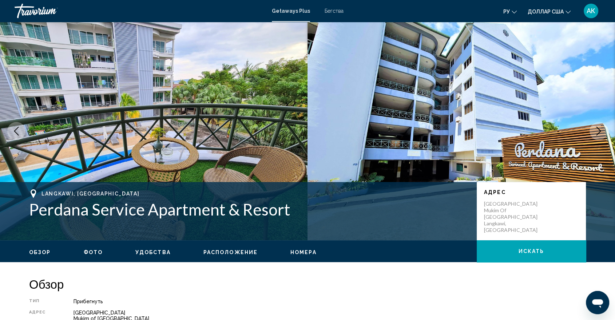 This screenshot has height=320, width=615. Describe the element at coordinates (16, 131) in the screenshot. I see `button: Previous image` at that location.